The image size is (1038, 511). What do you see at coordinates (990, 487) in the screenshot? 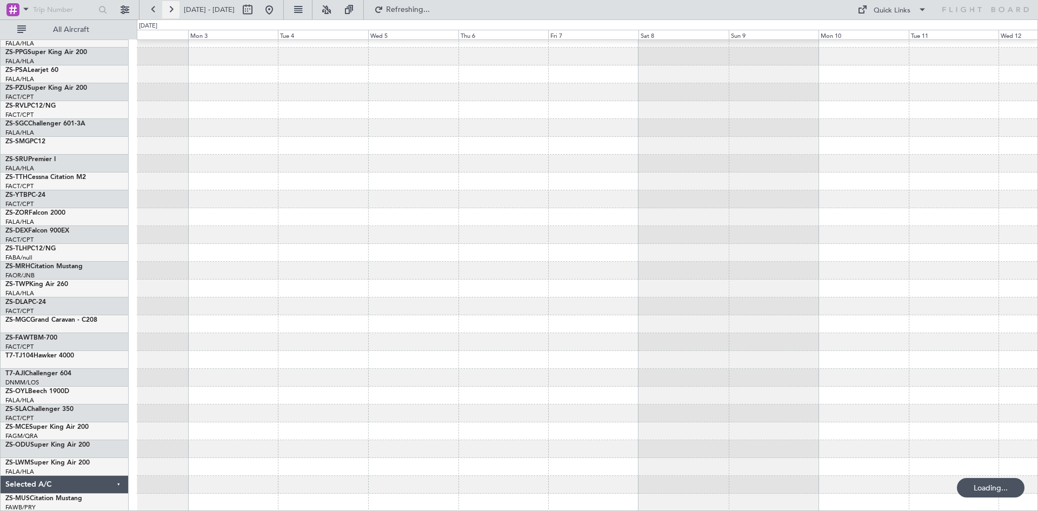
I see `div: Loading...` at bounding box center [990, 487].